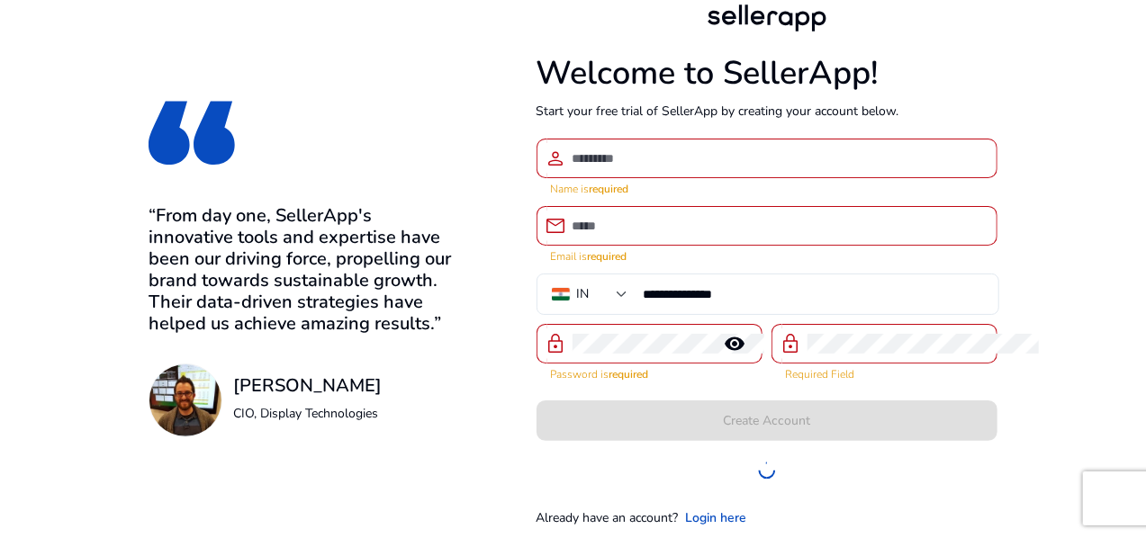 The height and width of the screenshot is (538, 1146). Describe the element at coordinates (302, 270) in the screenshot. I see `h3: “From day one, SellerApp's innovative tools and expertise have been our driving force, propelling...` at that location.